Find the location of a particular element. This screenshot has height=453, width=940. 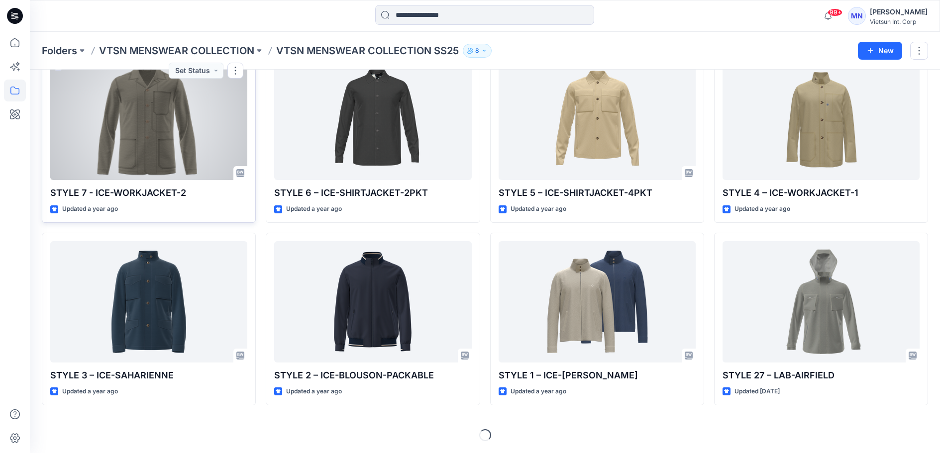

a: VTSN MENSWEAR COLLECTION is located at coordinates (177, 51).